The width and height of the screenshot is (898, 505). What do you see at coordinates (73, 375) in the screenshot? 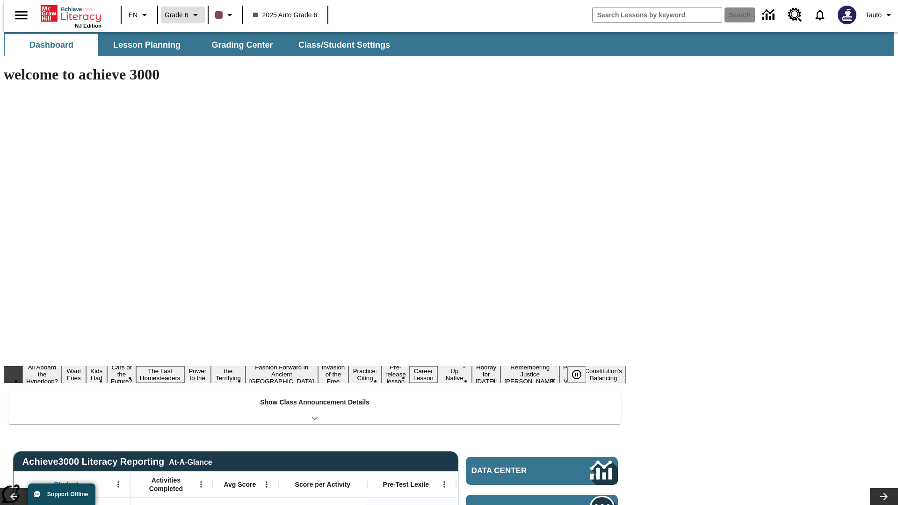
I see `button: Slide 2 Do You Want Fries With That?` at bounding box center [73, 375].